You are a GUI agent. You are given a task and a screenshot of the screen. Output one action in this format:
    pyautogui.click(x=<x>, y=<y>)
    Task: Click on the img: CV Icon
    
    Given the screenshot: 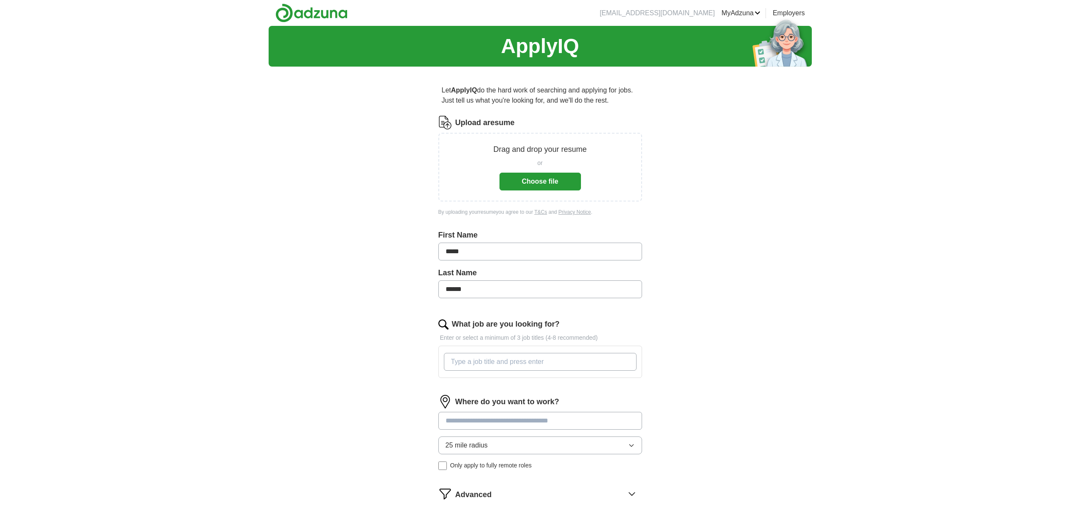 What is the action you would take?
    pyautogui.click(x=445, y=123)
    